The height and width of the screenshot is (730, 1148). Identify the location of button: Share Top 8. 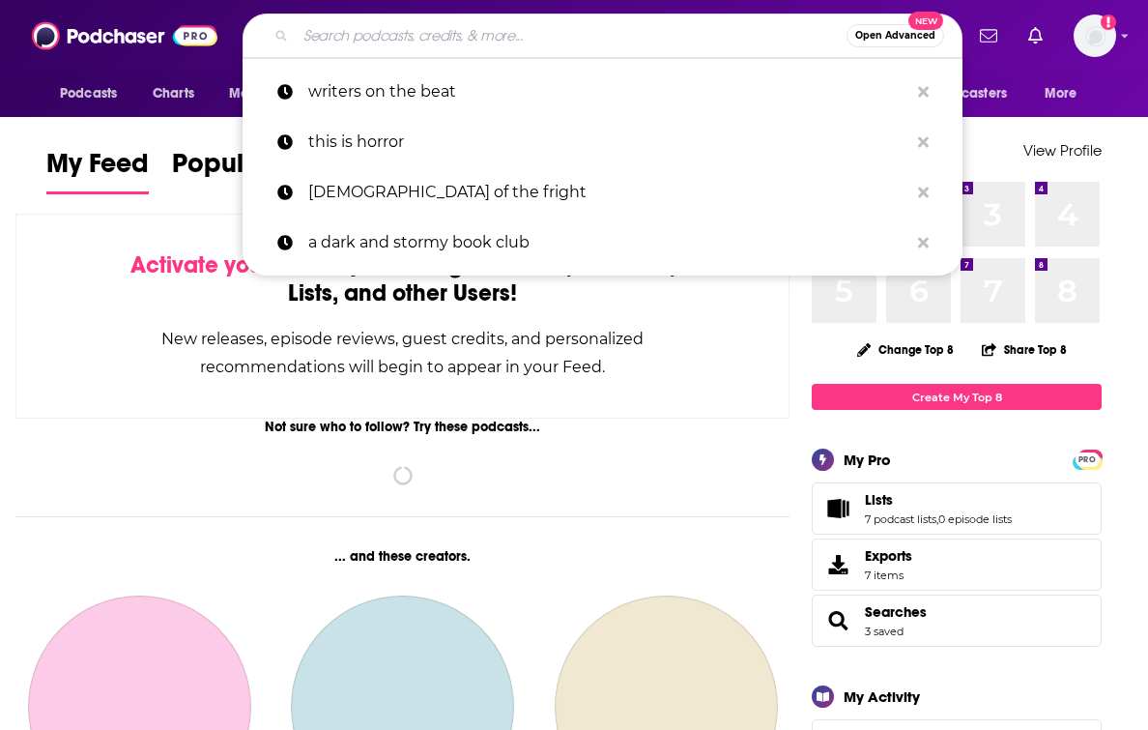
(1024, 349).